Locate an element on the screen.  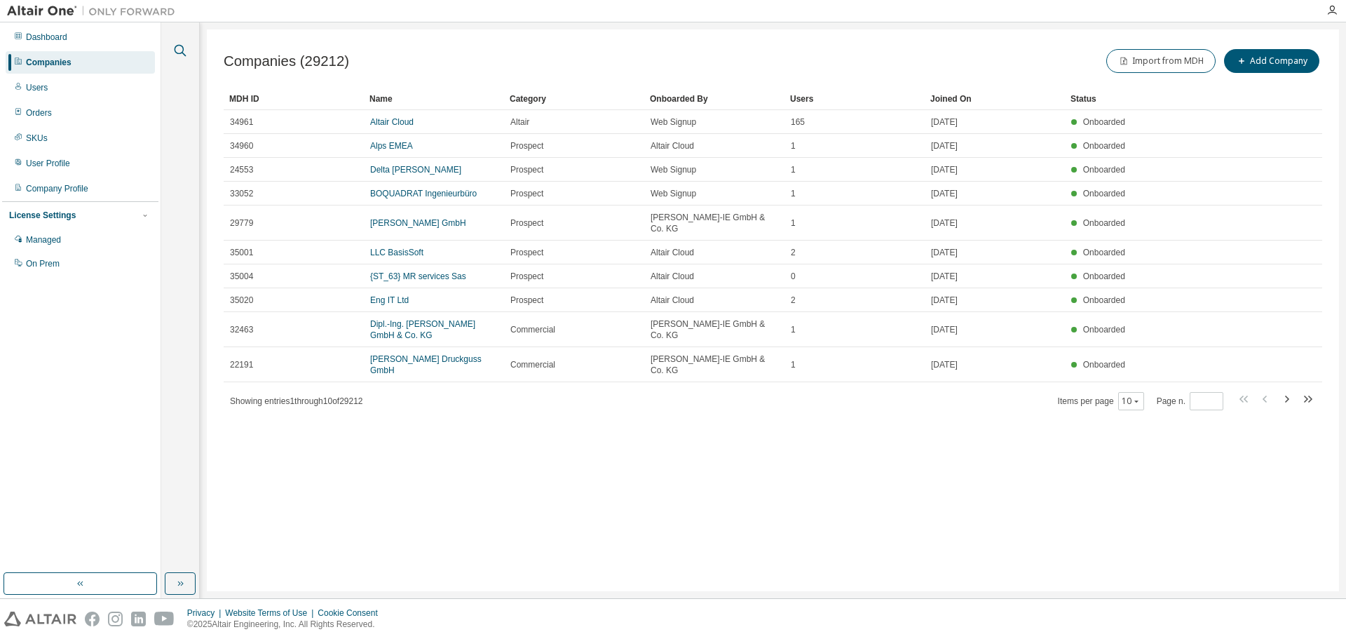
span: 32463 is located at coordinates (241, 330).